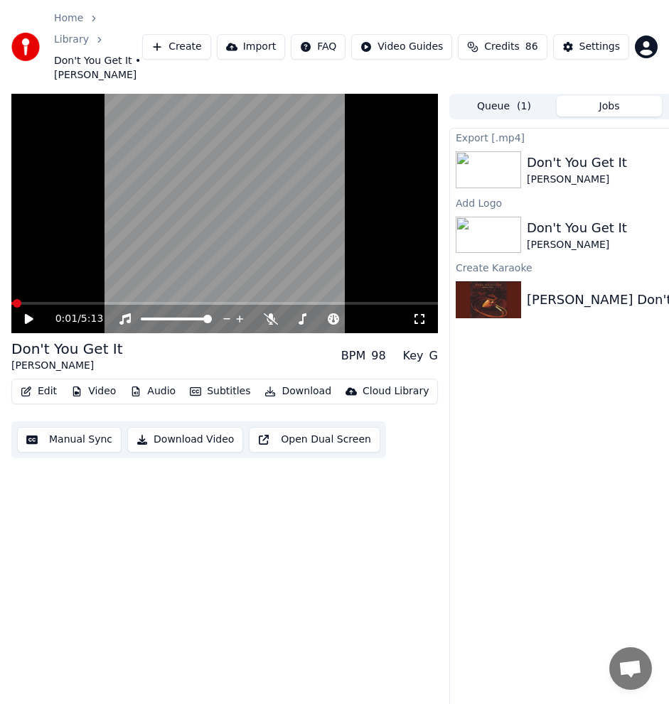 This screenshot has width=669, height=704. What do you see at coordinates (314, 440) in the screenshot?
I see `button: Open Dual Screen` at bounding box center [314, 440].